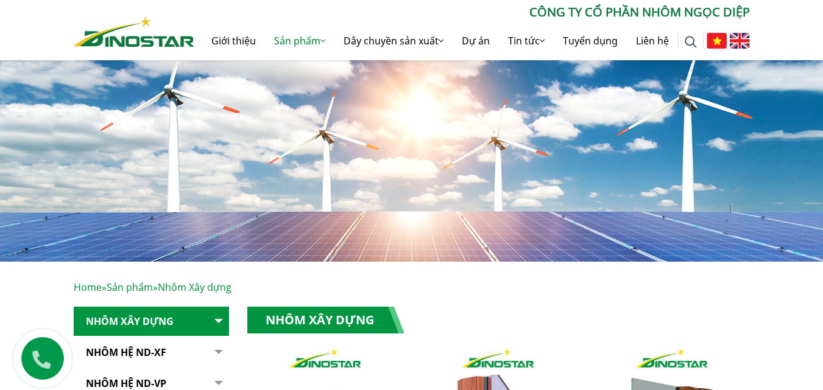 The image size is (823, 390). I want to click on a: Tuyển dụng, so click(590, 41).